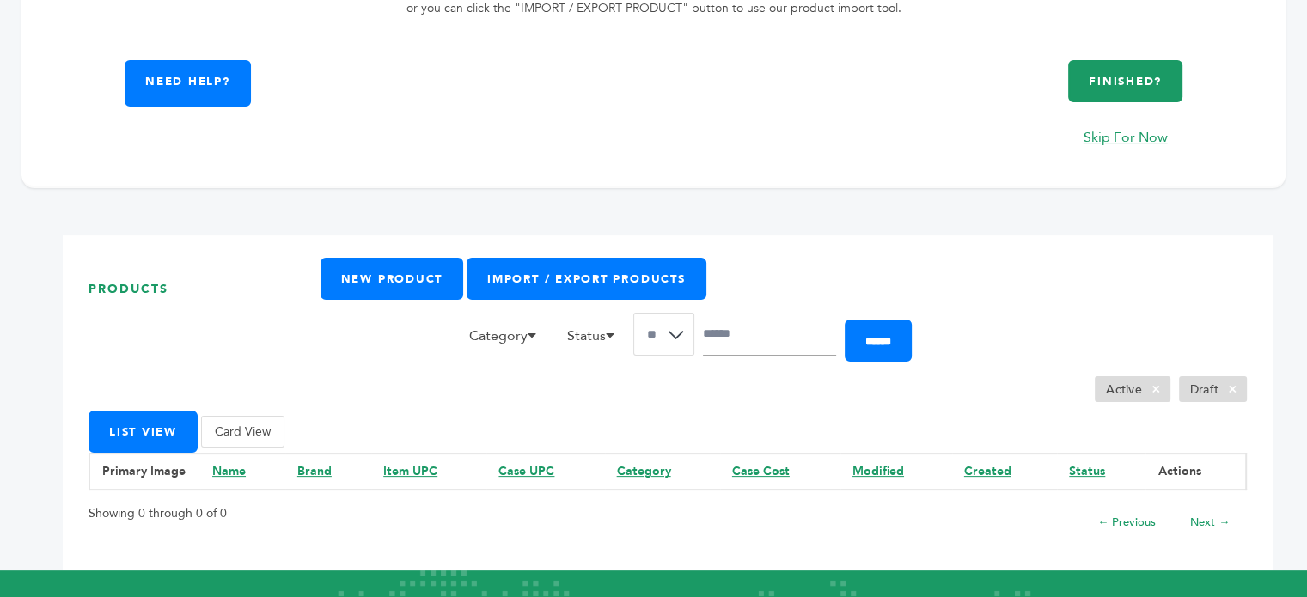 The height and width of the screenshot is (597, 1307). I want to click on button: Need Help?, so click(187, 83).